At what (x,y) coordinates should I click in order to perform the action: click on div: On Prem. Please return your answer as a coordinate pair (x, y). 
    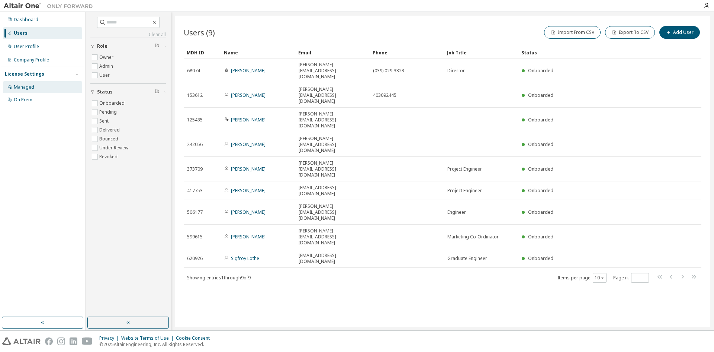
    Looking at the image, I should click on (23, 100).